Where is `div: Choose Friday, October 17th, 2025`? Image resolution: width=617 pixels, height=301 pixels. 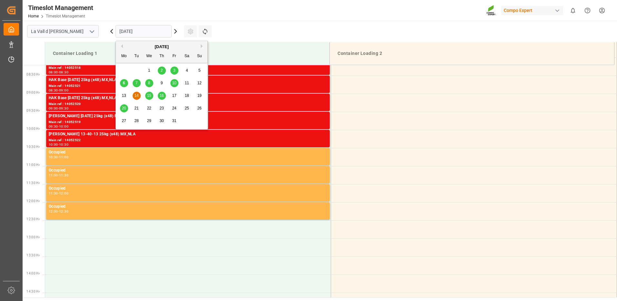
div: Choose Friday, October 17th, 2025 is located at coordinates (174, 96).